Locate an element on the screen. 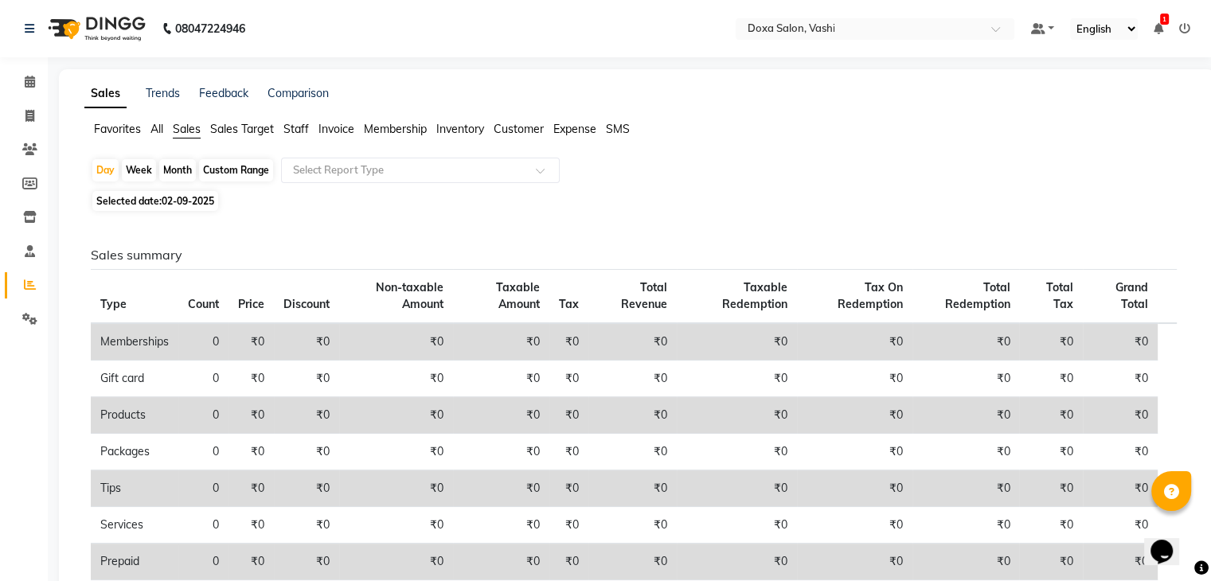  td: Packages is located at coordinates (135, 452).